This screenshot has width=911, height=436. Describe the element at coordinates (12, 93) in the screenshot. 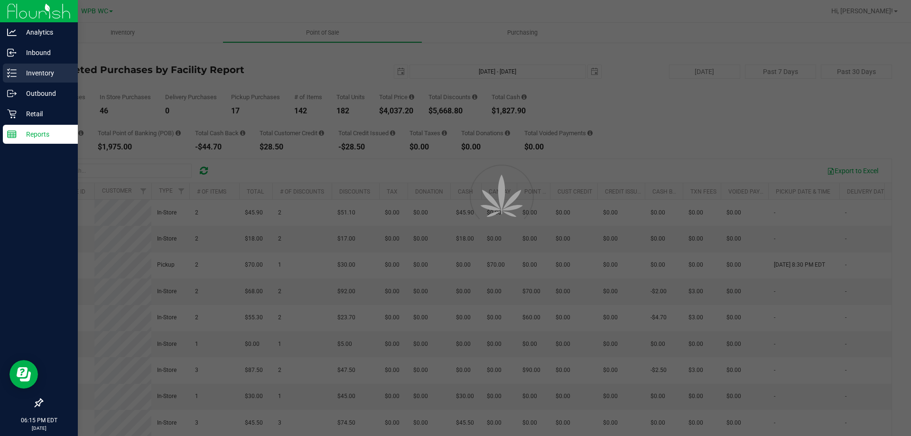

I see `inline-svg: Outbound` at that location.